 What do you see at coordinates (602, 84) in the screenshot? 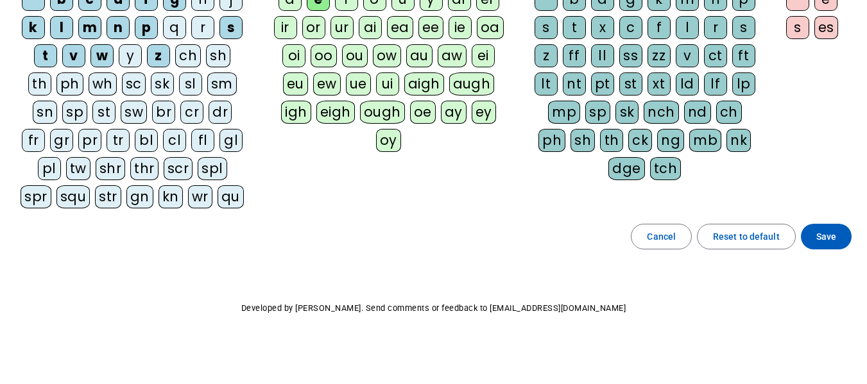
I see `div: pt` at bounding box center [602, 84].